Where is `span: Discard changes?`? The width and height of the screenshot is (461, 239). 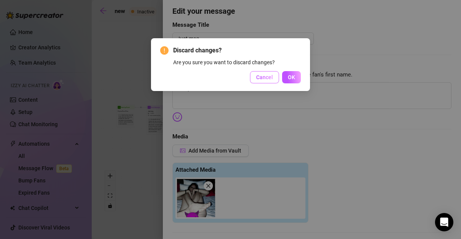
span: Discard changes? is located at coordinates (237, 50).